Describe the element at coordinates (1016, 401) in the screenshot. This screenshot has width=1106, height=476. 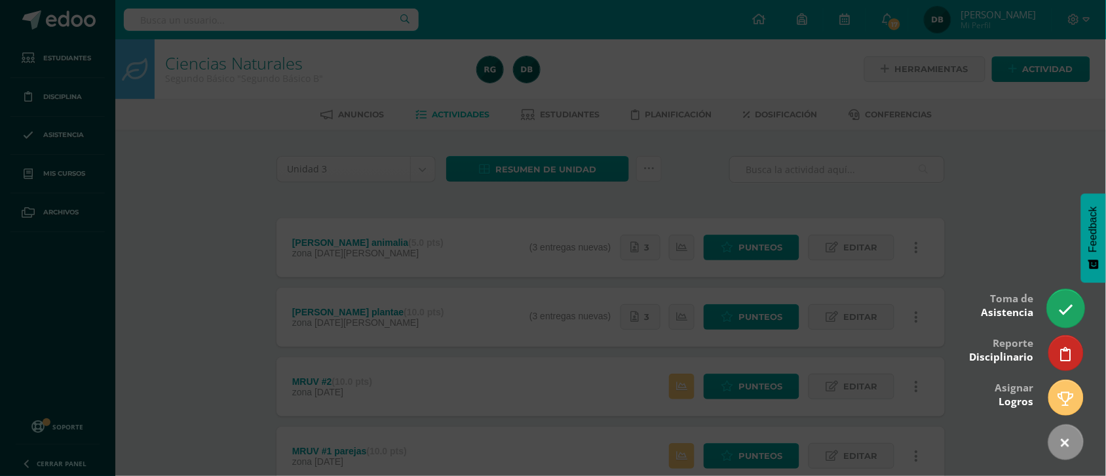
I see `span: Logros` at that location.